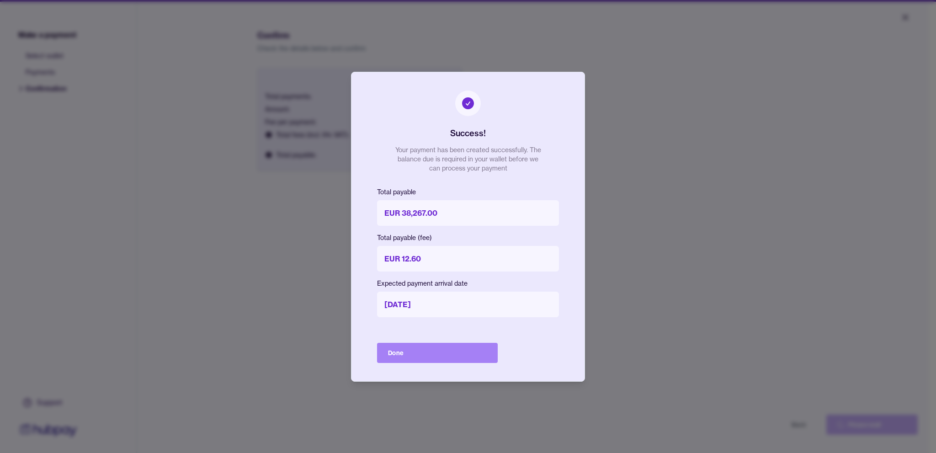 The width and height of the screenshot is (936, 453). Describe the element at coordinates (468, 159) in the screenshot. I see `p: Your payment has been created successfully. The balance due is required in your wallet before we ...` at that location.